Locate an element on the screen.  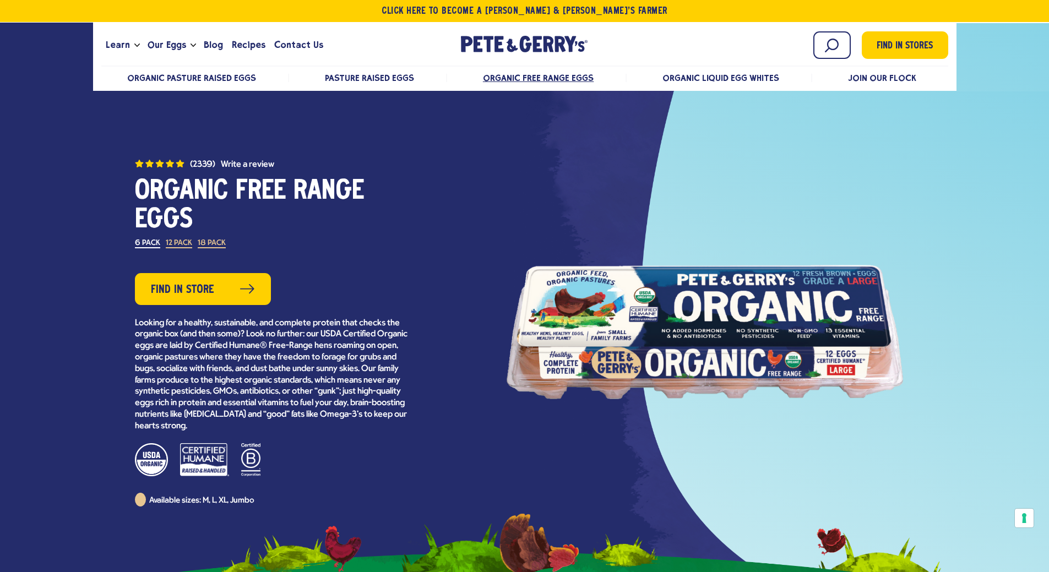
span: Contact Us is located at coordinates (298, 45).